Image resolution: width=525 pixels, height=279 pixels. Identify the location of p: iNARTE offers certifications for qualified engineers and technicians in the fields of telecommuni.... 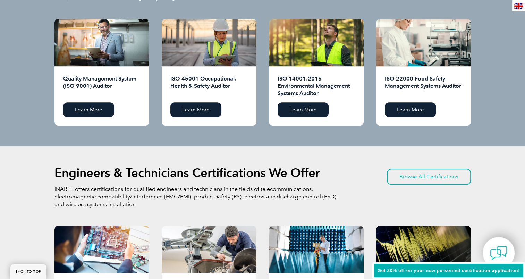
(197, 197).